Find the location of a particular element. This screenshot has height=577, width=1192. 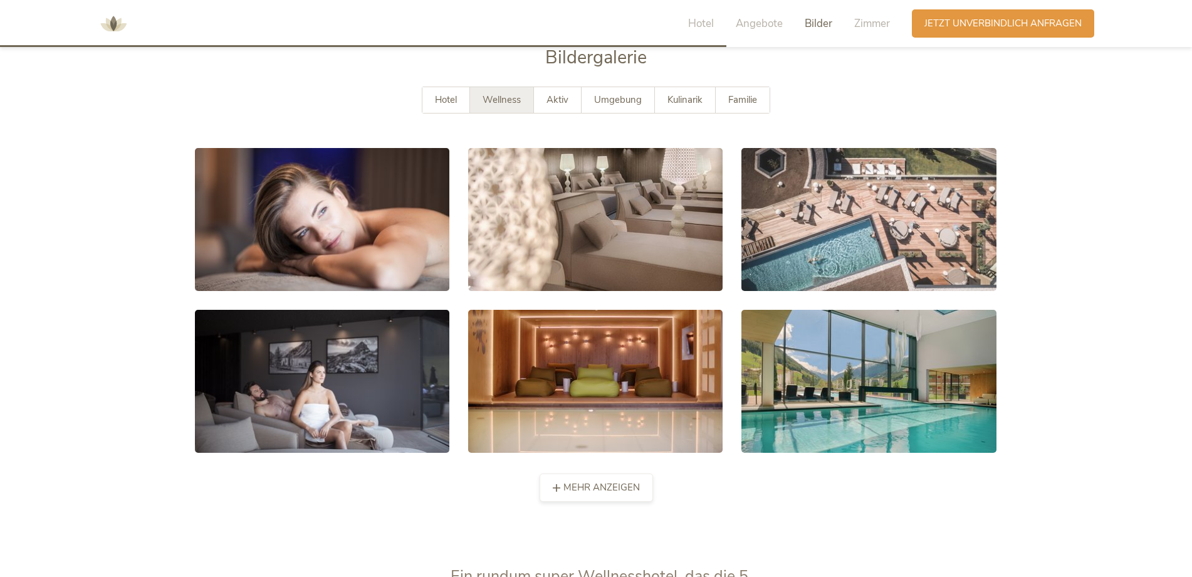

span: Wellness is located at coordinates (501, 100).